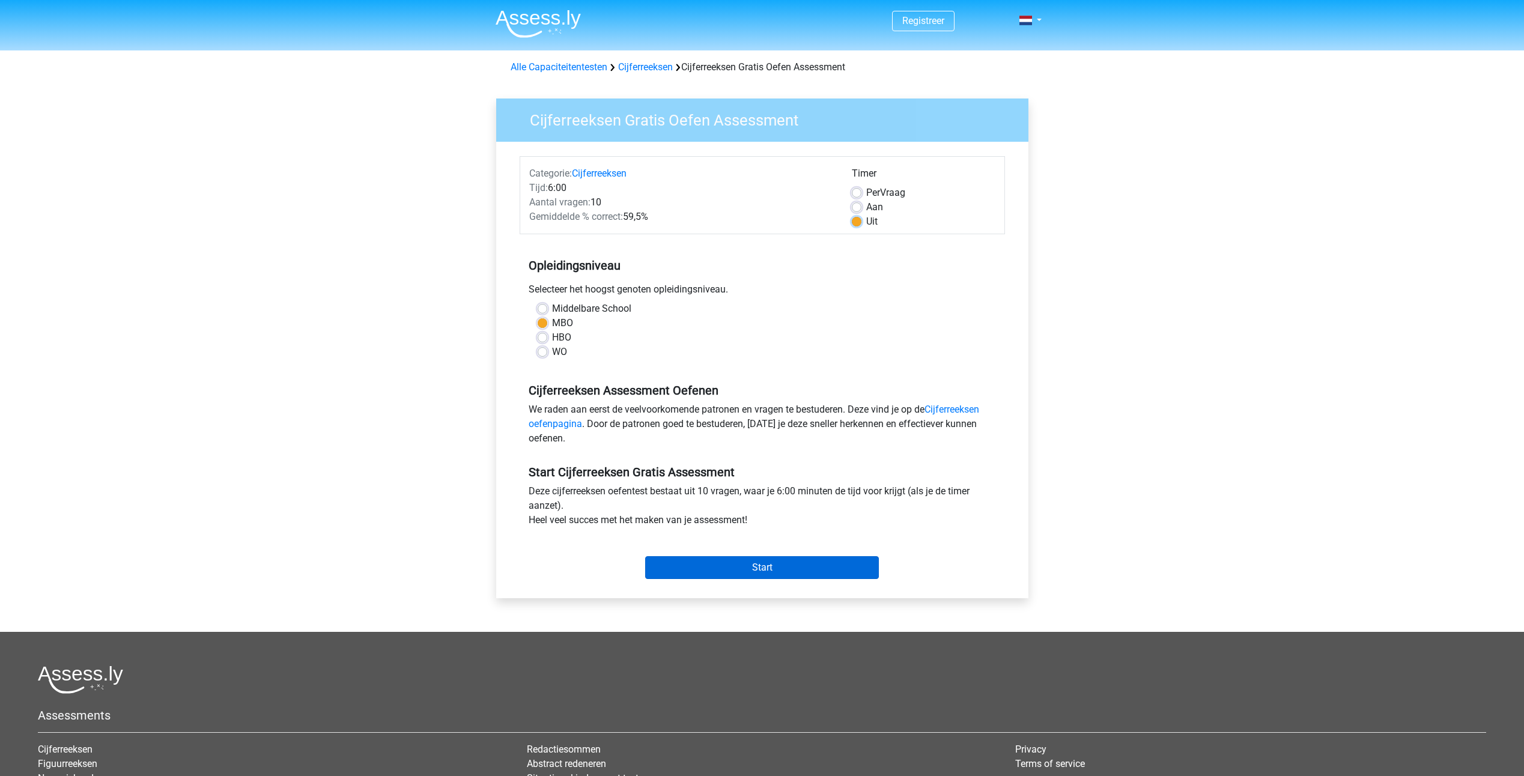 The image size is (1524, 776). I want to click on input: Start, so click(762, 568).